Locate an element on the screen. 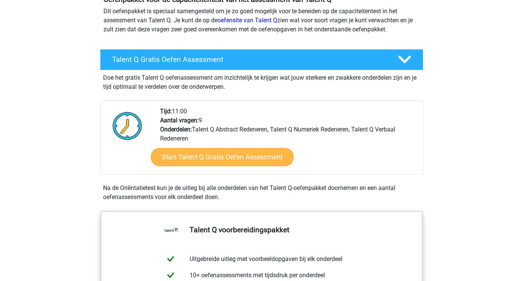 The width and height of the screenshot is (523, 281). div: 11:00 9 Talent Q Abstract Redeneren, Talent Q Numeriek Redeneren, Talent Q Verbaal Redeneren is located at coordinates (289, 140).